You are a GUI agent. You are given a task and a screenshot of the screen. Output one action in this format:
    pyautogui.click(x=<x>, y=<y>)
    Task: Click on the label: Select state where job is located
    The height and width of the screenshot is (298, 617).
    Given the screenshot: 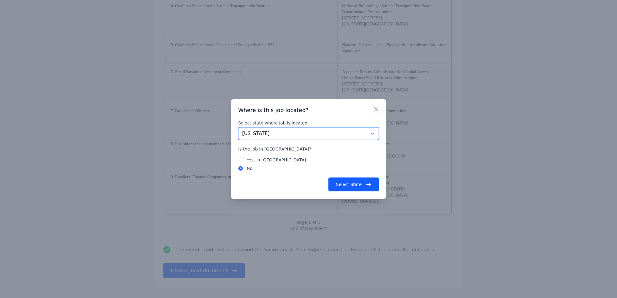 What is the action you would take?
    pyautogui.click(x=308, y=123)
    